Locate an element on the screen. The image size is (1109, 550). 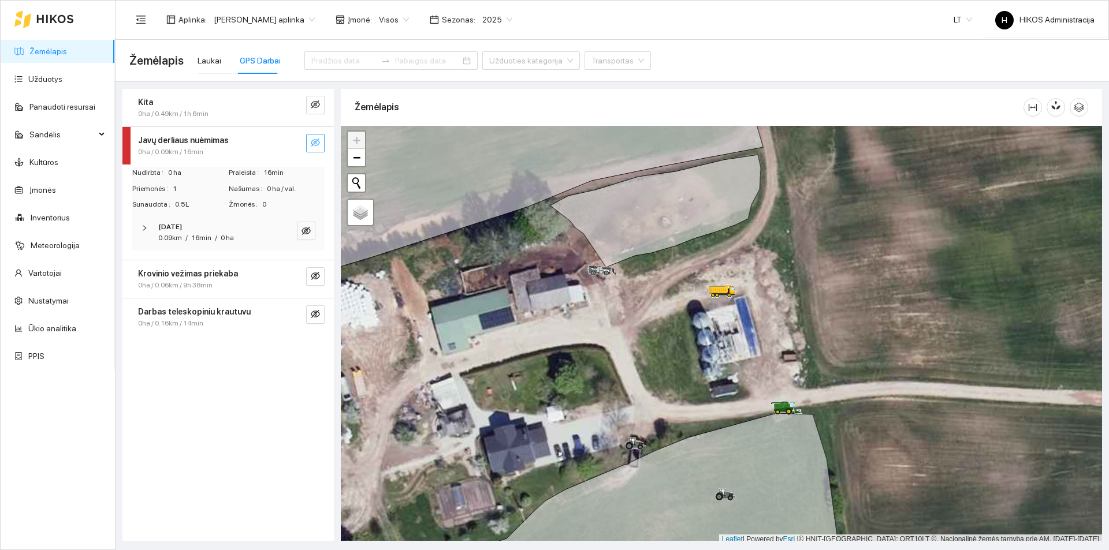
button: column-width is located at coordinates (1033, 107).